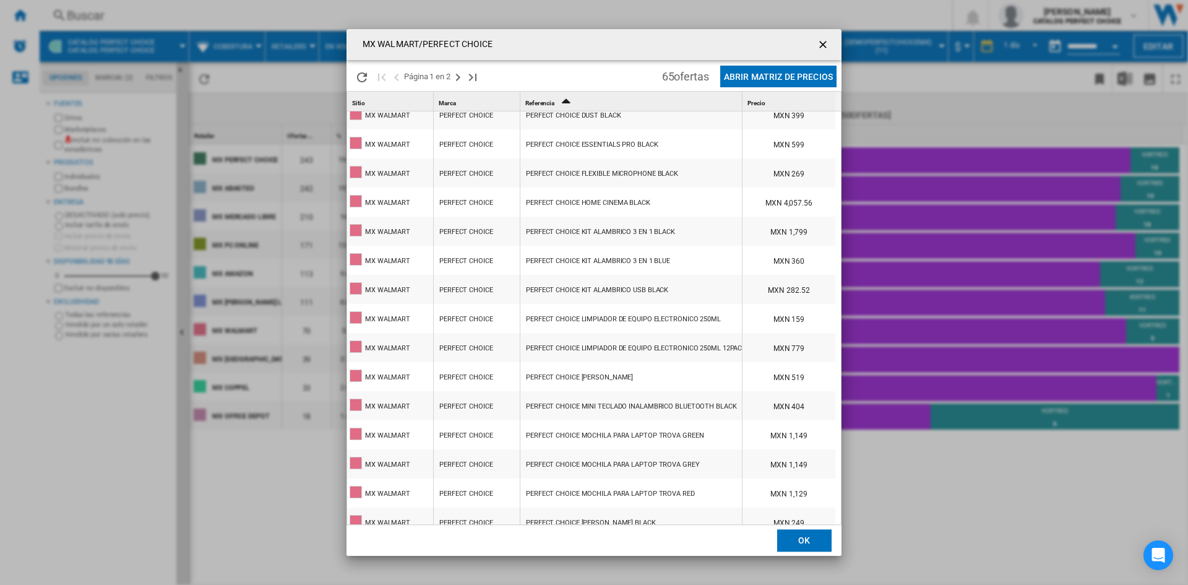  Describe the element at coordinates (779, 76) in the screenshot. I see `button: Abrir Matriz de precios` at that location.